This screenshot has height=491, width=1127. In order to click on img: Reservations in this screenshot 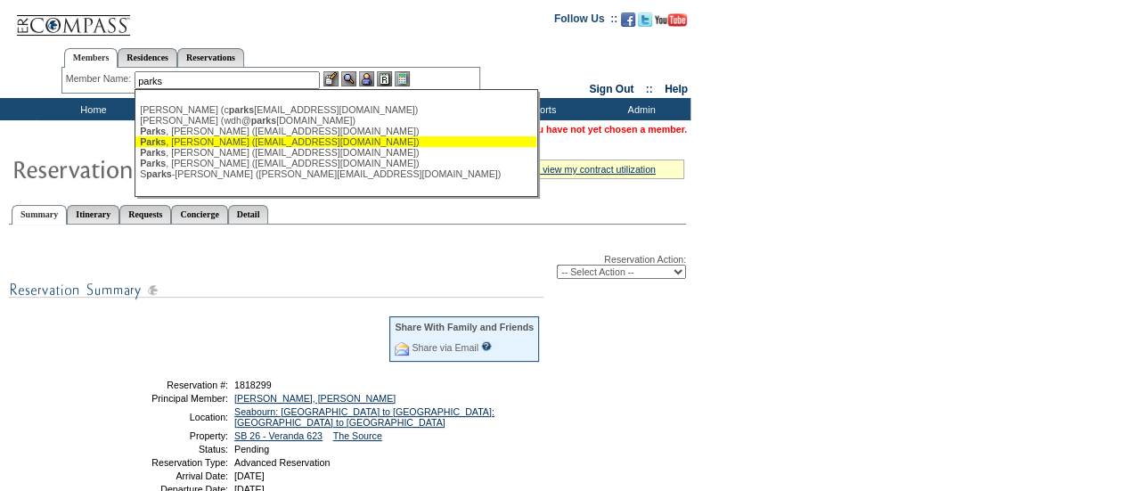, I will do `click(384, 78)`.